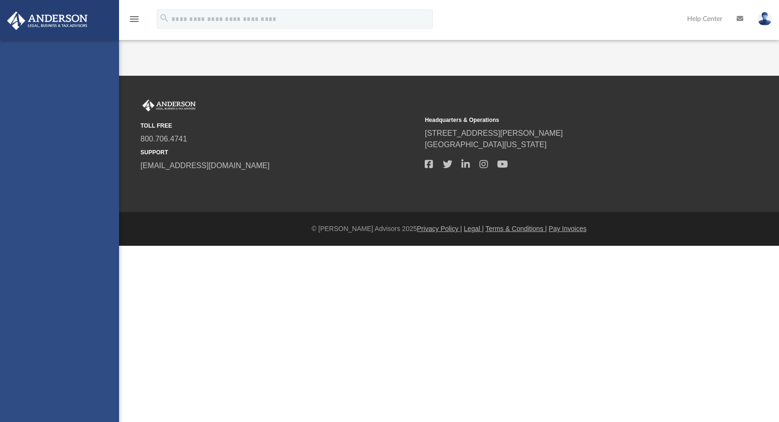 The width and height of the screenshot is (779, 422). I want to click on i: menu, so click(134, 19).